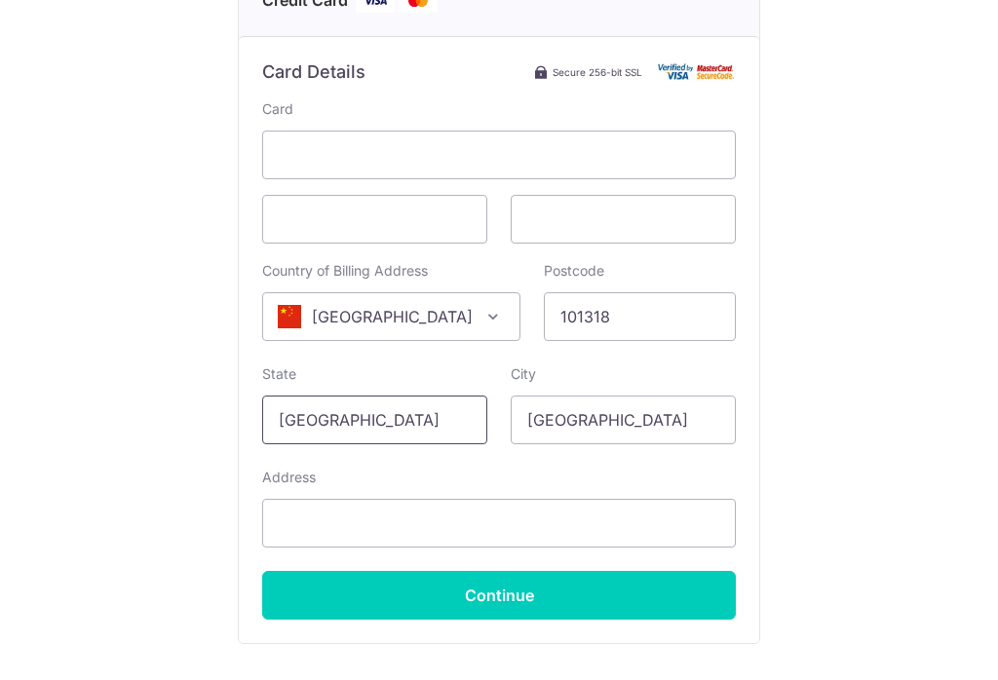  What do you see at coordinates (345, 271) in the screenshot?
I see `label: Country of Billing Address` at bounding box center [345, 271].